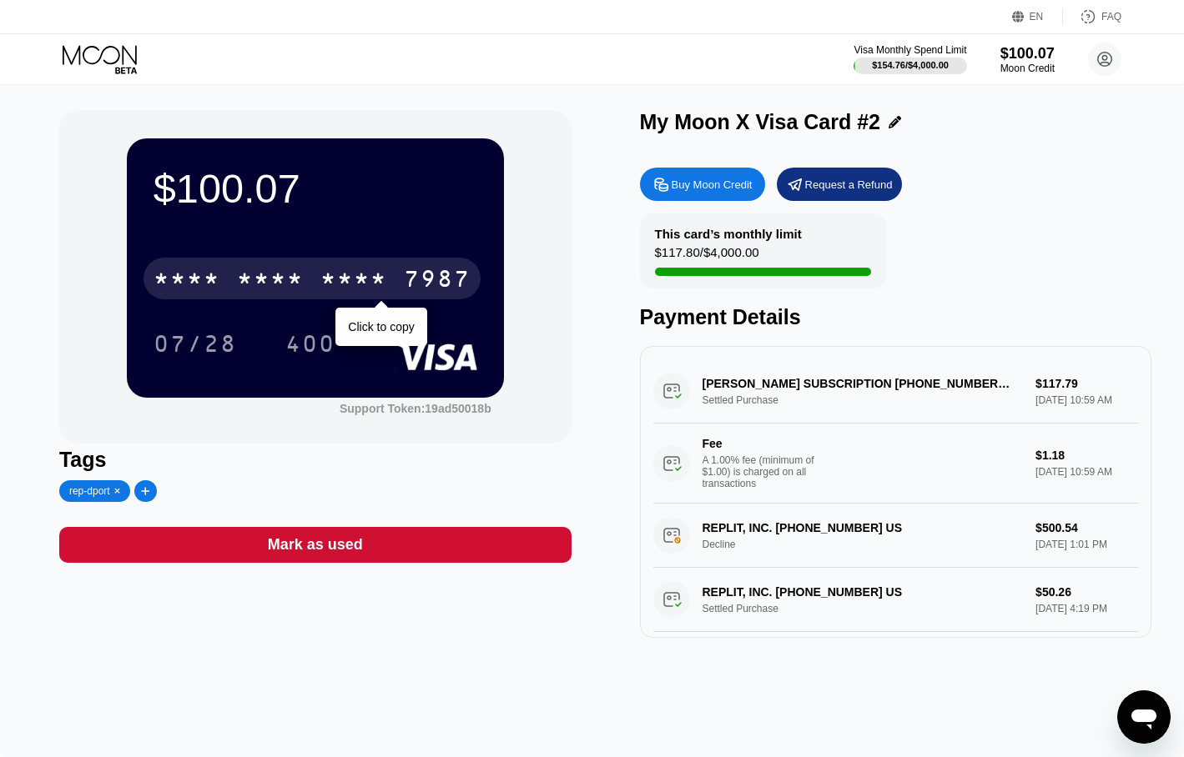 This screenshot has width=1184, height=757. I want to click on div: My Moon X Visa Card #2, so click(760, 122).